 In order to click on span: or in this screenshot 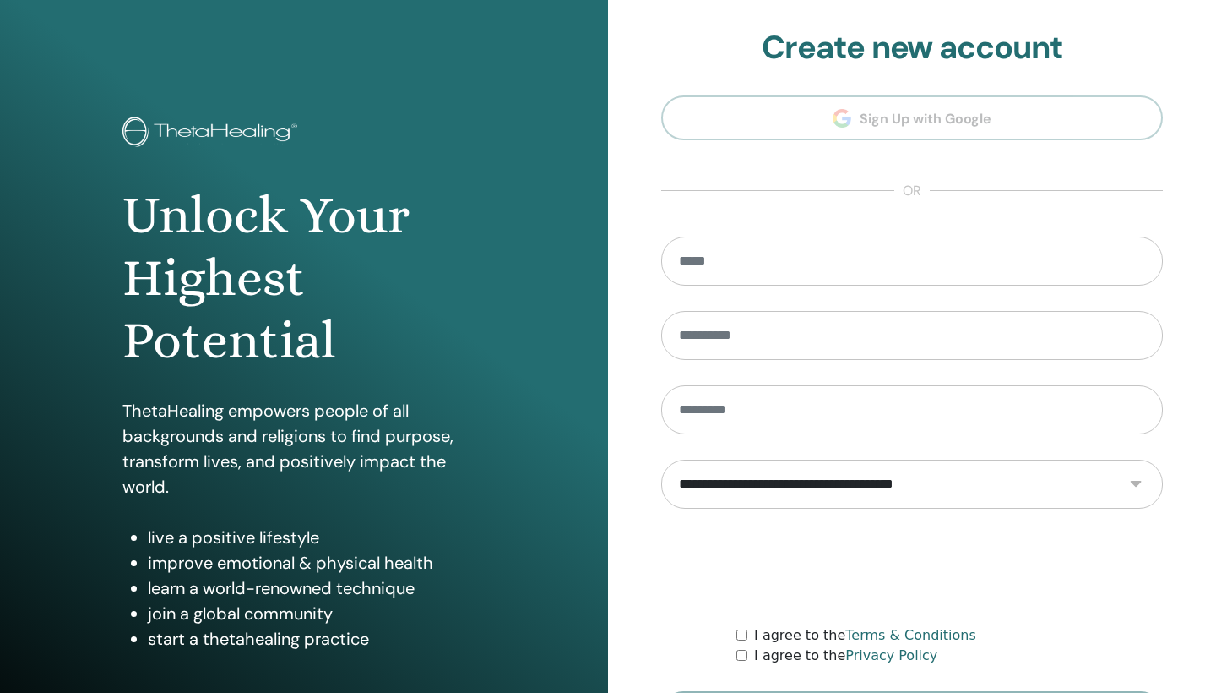, I will do `click(912, 191)`.